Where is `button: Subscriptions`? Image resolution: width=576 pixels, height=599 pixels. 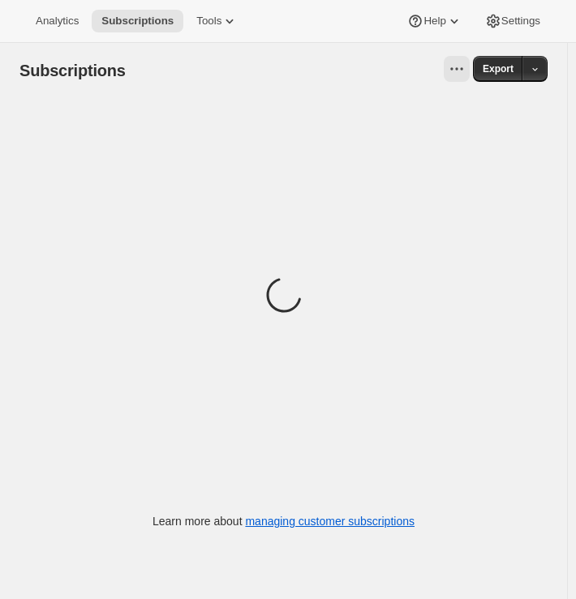
button: Subscriptions is located at coordinates (137, 21).